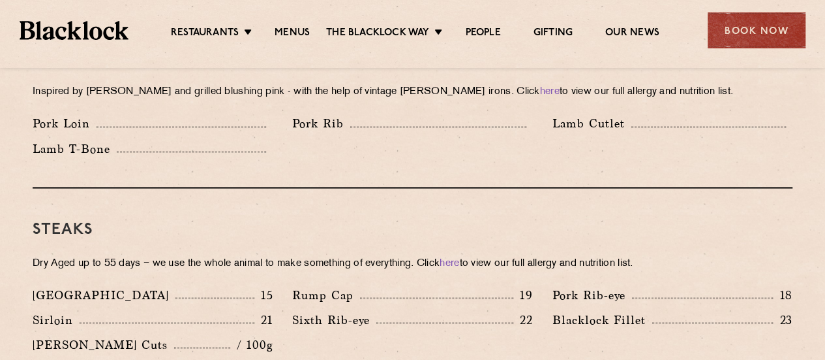 The image size is (825, 360). Describe the element at coordinates (783, 294) in the screenshot. I see `p: 18` at that location.